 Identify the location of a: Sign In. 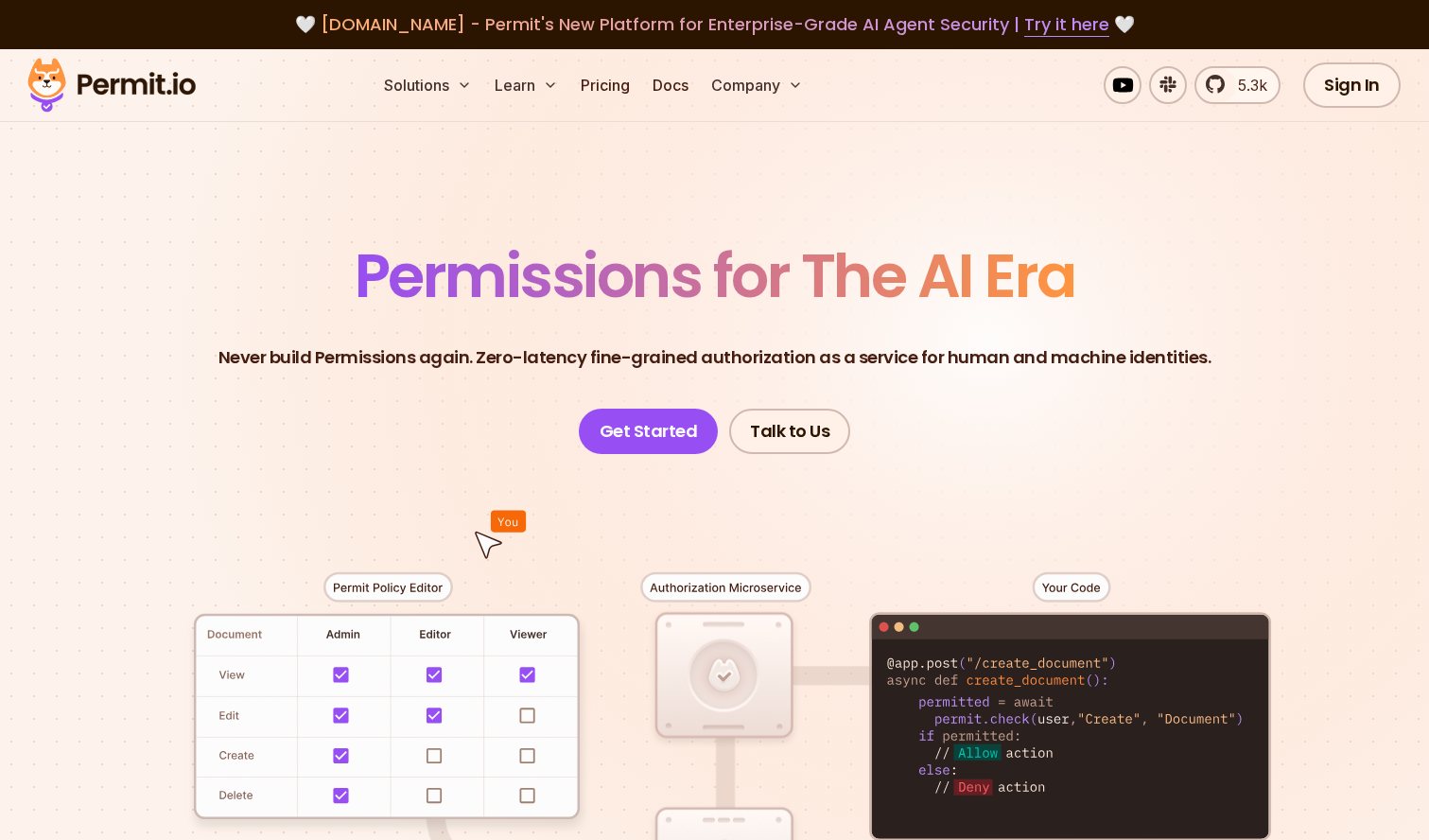
(1351, 86).